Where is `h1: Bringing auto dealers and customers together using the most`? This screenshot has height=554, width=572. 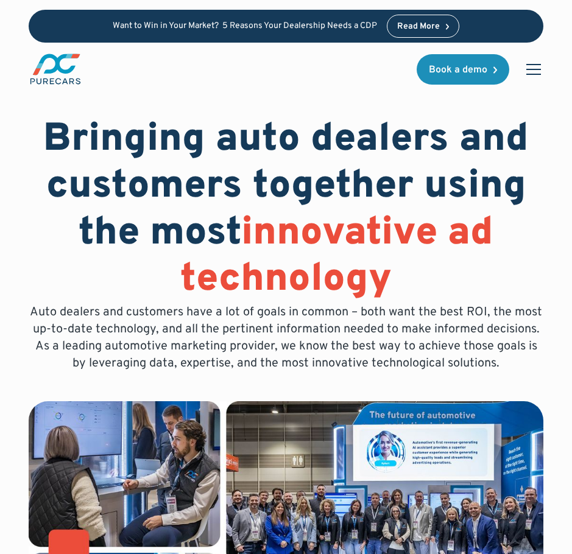 h1: Bringing auto dealers and customers together using the most is located at coordinates (286, 210).